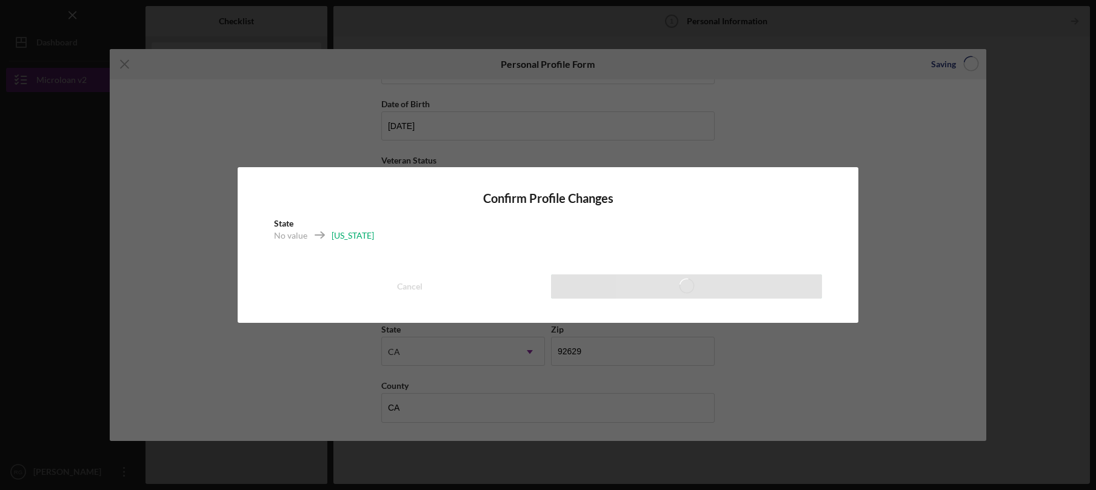  Describe the element at coordinates (686, 287) in the screenshot. I see `button: Save` at that location.